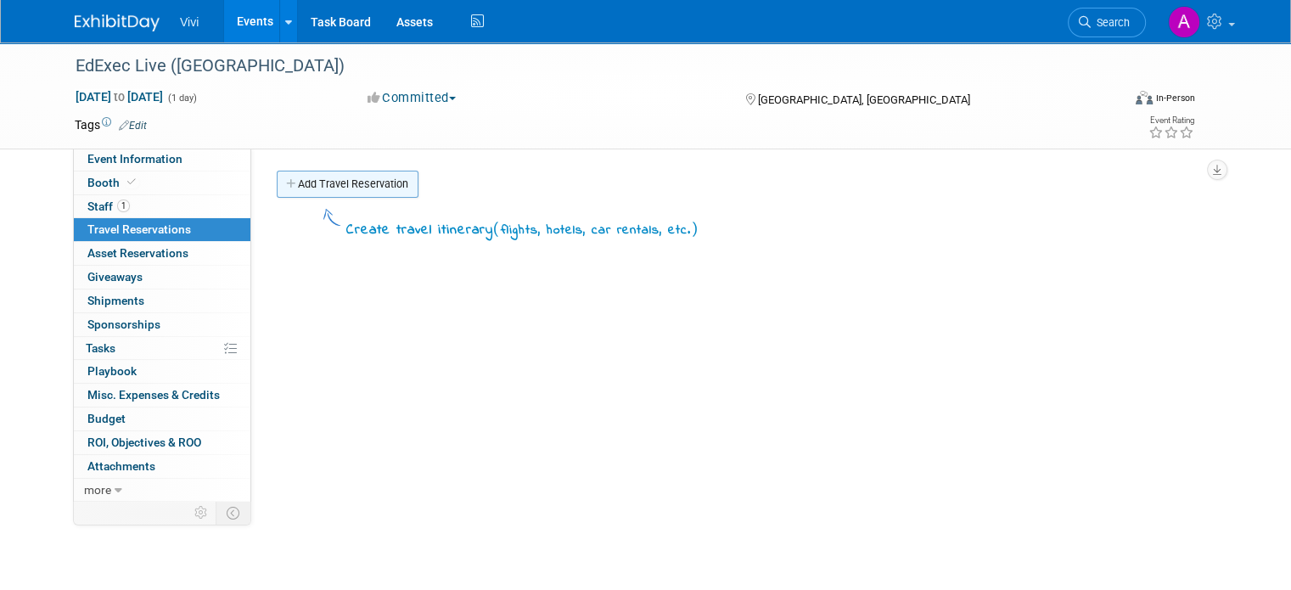 The height and width of the screenshot is (590, 1291). Describe the element at coordinates (119, 97) in the screenshot. I see `span: to` at that location.